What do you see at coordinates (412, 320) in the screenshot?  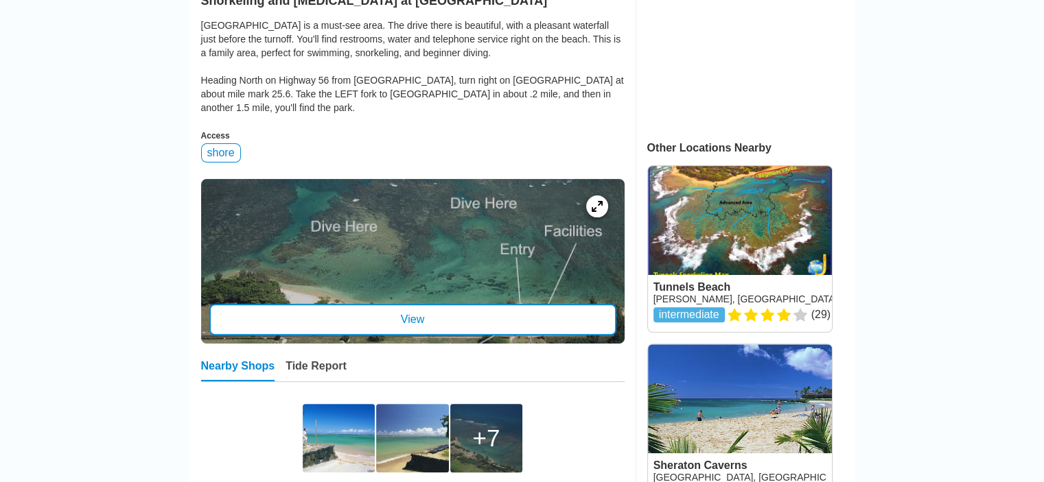 I see `div: View` at bounding box center [412, 320].